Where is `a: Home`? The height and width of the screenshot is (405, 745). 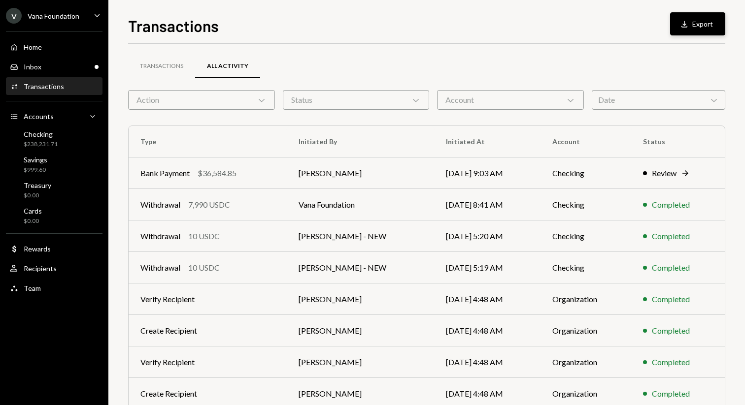 a: Home is located at coordinates (54, 47).